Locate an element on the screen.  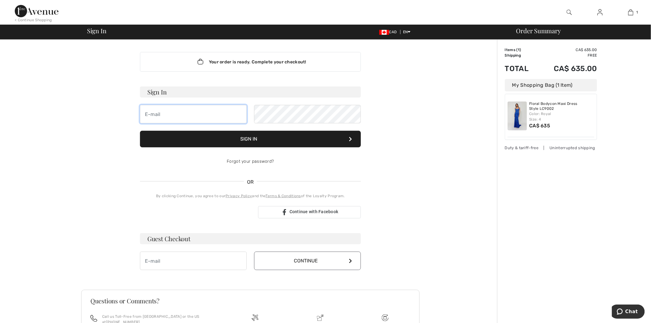
h3: Questions or Comments? is located at coordinates (250, 301).